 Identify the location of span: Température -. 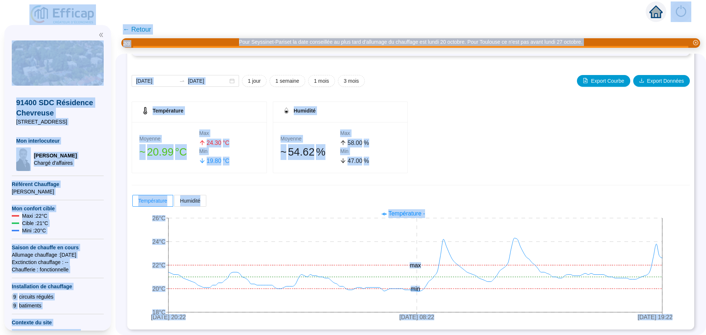
(407, 213).